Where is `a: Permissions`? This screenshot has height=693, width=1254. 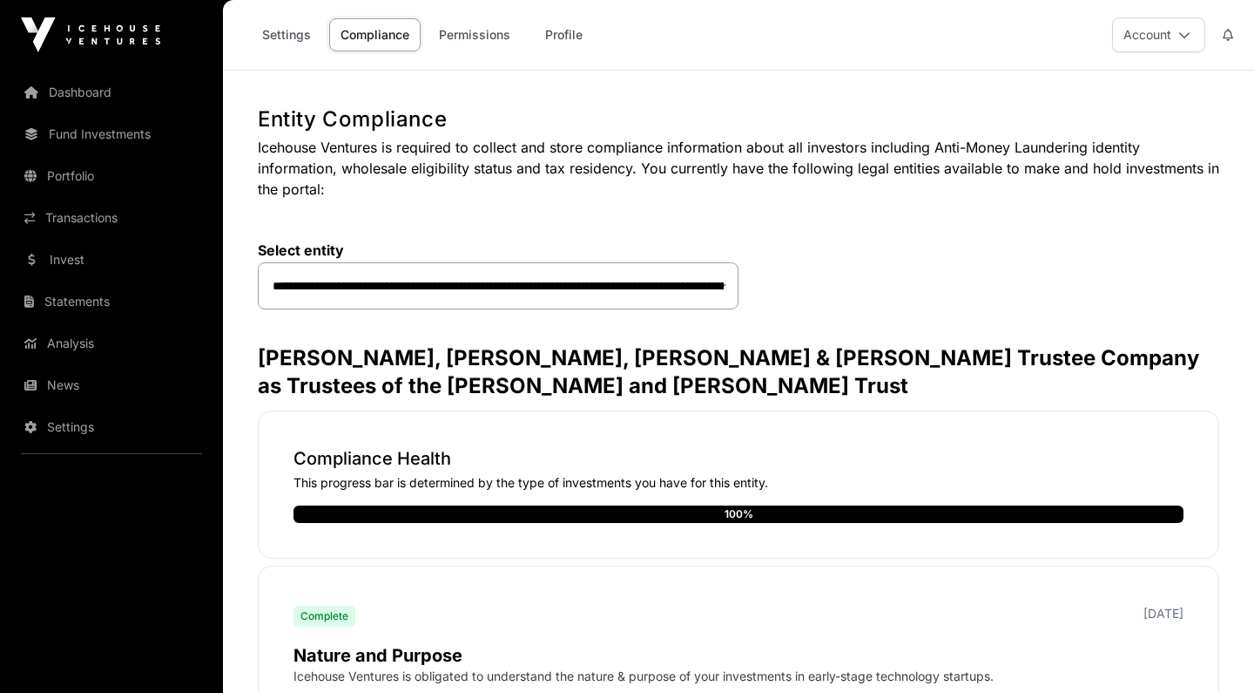
a: Permissions is located at coordinates (475, 35).